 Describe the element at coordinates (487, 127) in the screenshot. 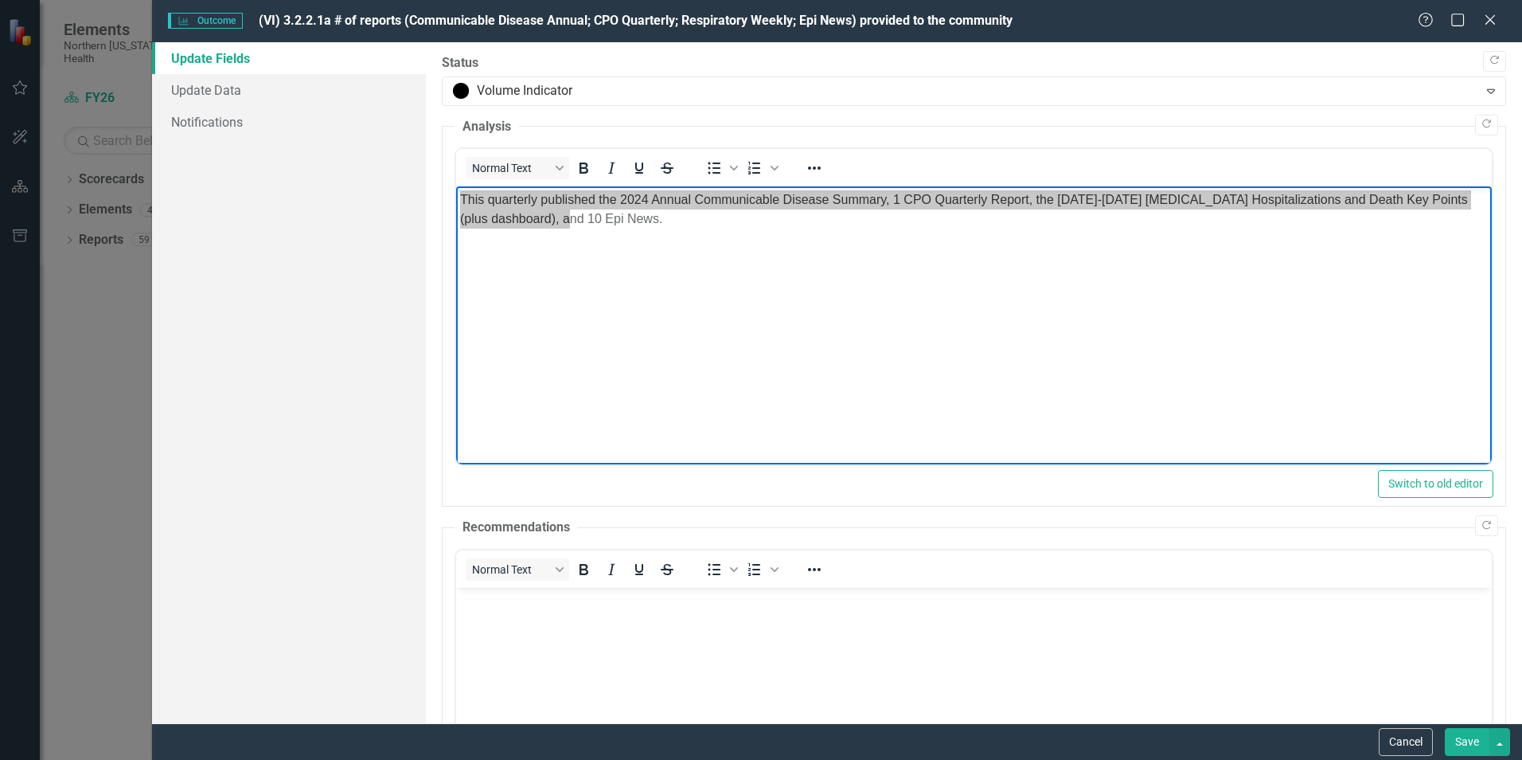

I see `legend: Analysis` at that location.